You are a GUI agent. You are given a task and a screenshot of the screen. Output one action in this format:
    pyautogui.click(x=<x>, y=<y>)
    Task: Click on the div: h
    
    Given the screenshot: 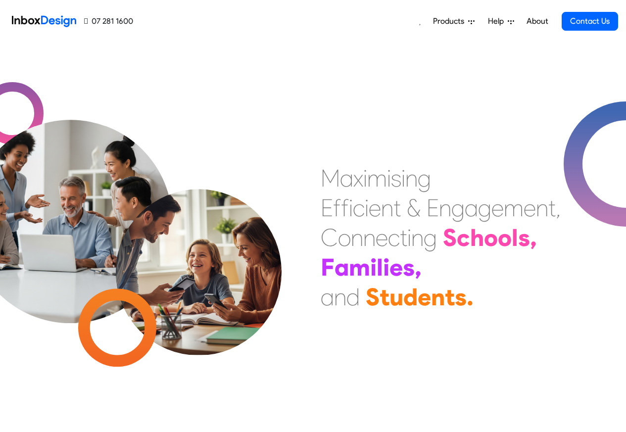 What is the action you would take?
    pyautogui.click(x=477, y=238)
    